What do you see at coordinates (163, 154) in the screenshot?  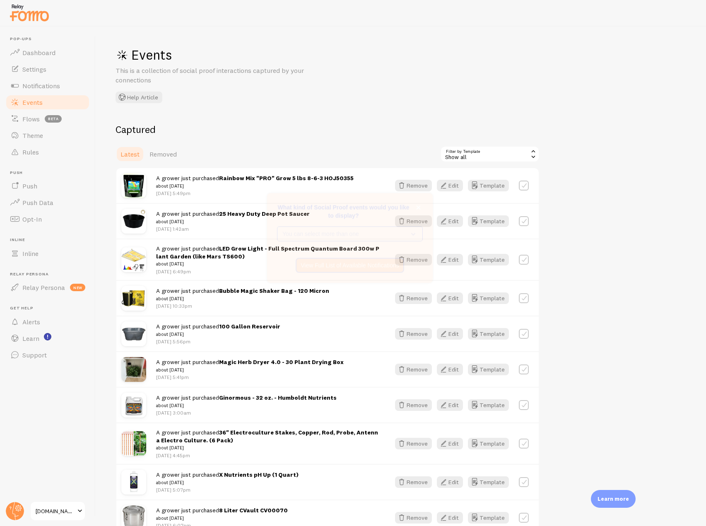 I see `span: Removed` at bounding box center [163, 154].